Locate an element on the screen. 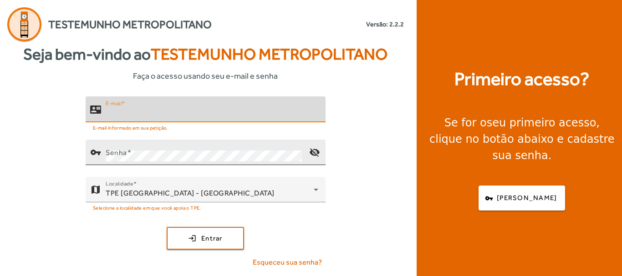  strong: Seja bem-vindo ao is located at coordinates (205, 54).